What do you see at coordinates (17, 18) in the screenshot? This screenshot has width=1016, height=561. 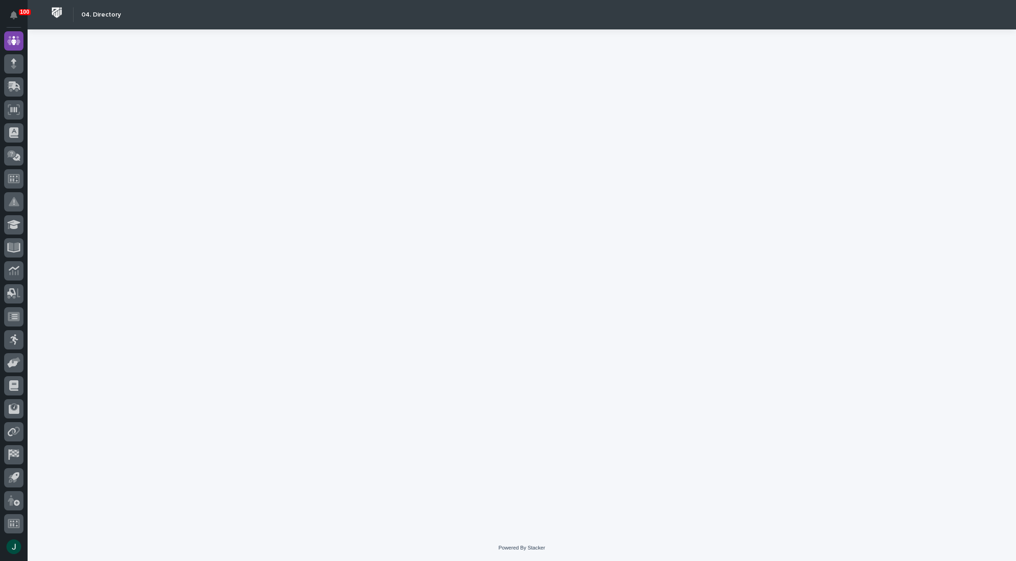 I see `div: Notifications100` at bounding box center [17, 18].